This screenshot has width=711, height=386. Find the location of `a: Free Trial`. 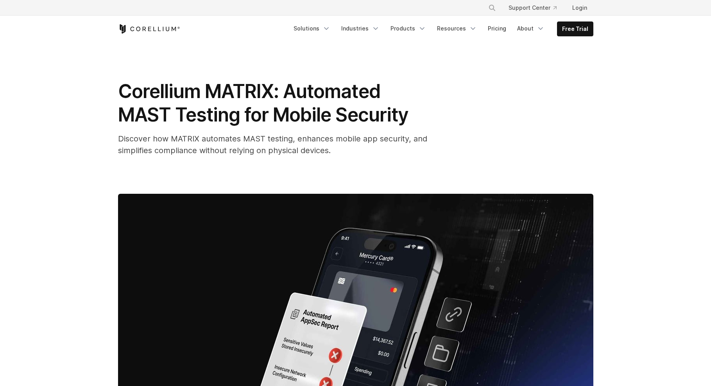

a: Free Trial is located at coordinates (575, 29).